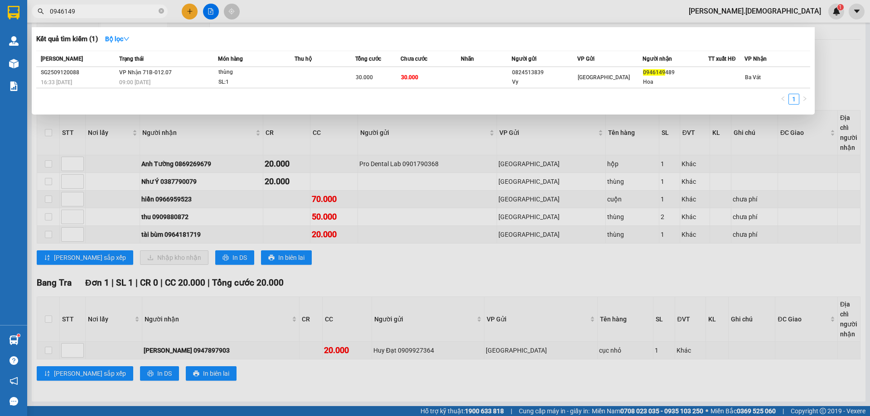 The width and height of the screenshot is (870, 416). Describe the element at coordinates (14, 13) in the screenshot. I see `img: logo-vxr` at that location.